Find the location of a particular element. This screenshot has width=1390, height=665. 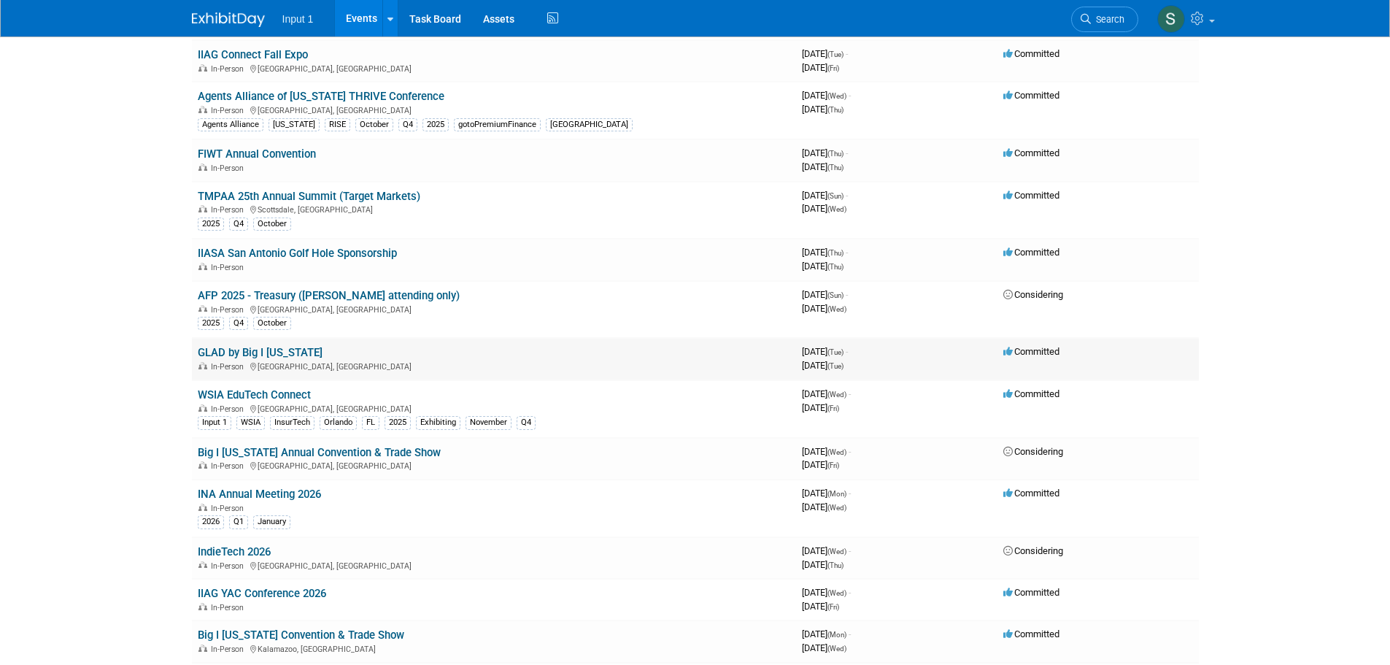

a: TMPAA 25th Annual Summit (Target Markets) is located at coordinates (309, 196).